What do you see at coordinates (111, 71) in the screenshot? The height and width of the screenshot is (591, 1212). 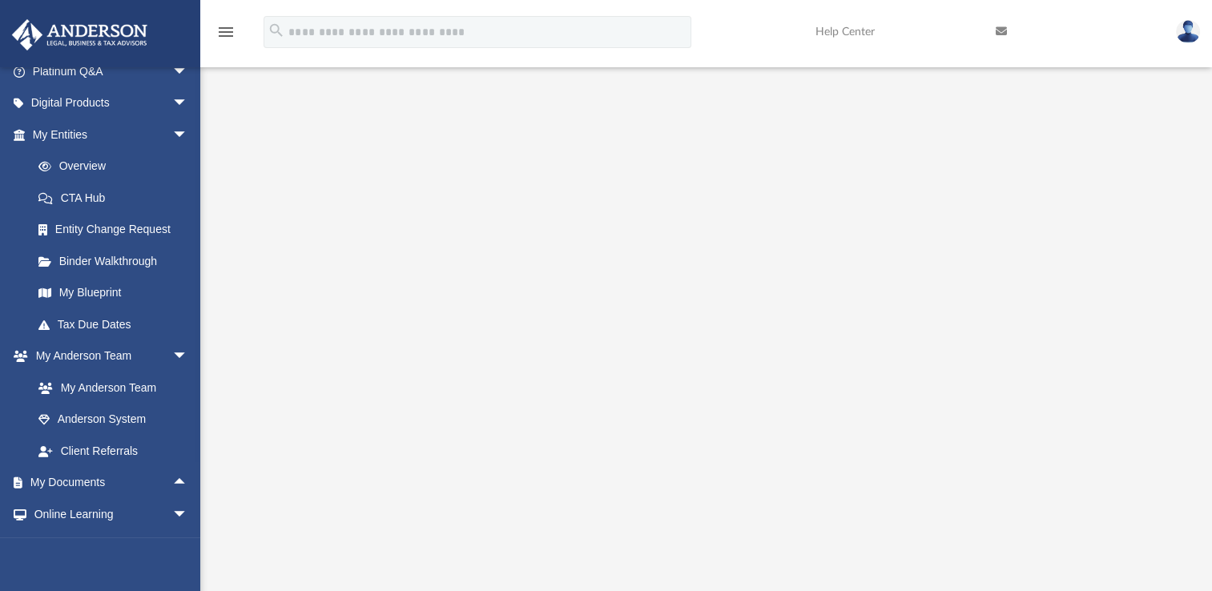 I see `a: Platinum Q&Aarrow_drop_down` at bounding box center [111, 71].